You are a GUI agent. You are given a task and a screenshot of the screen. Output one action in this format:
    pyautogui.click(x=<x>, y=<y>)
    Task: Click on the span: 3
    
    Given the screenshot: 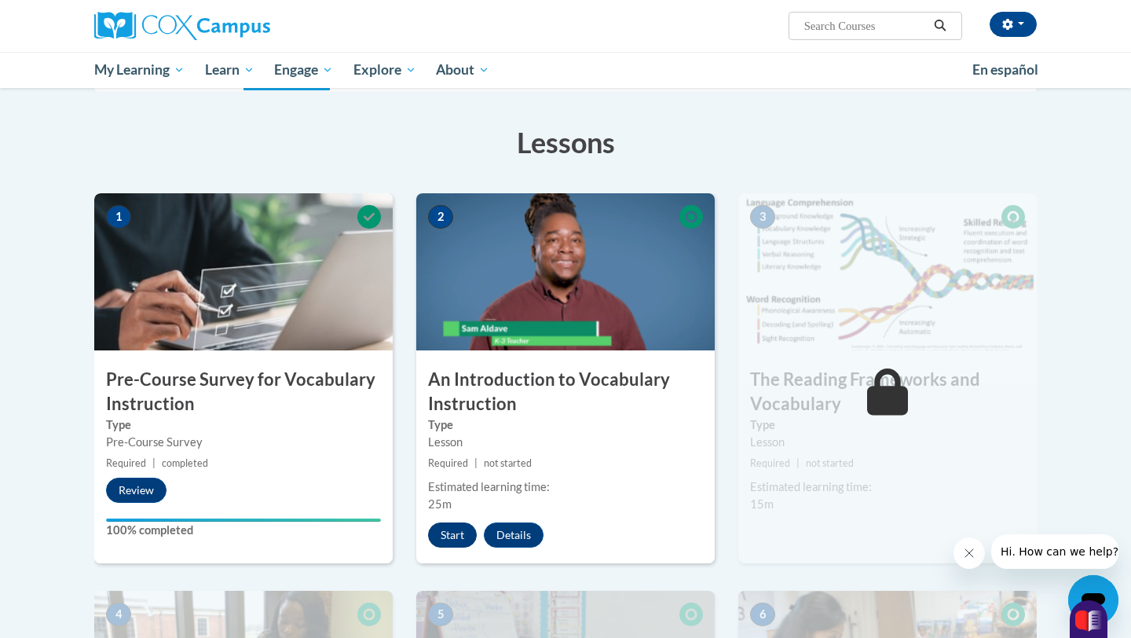 What is the action you would take?
    pyautogui.click(x=763, y=217)
    